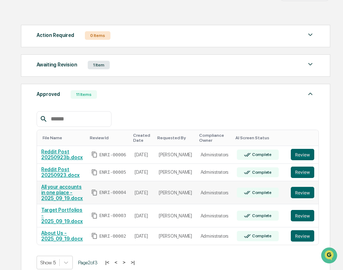  What do you see at coordinates (113, 155) in the screenshot?
I see `span: ENRI-00006` at bounding box center [113, 155].